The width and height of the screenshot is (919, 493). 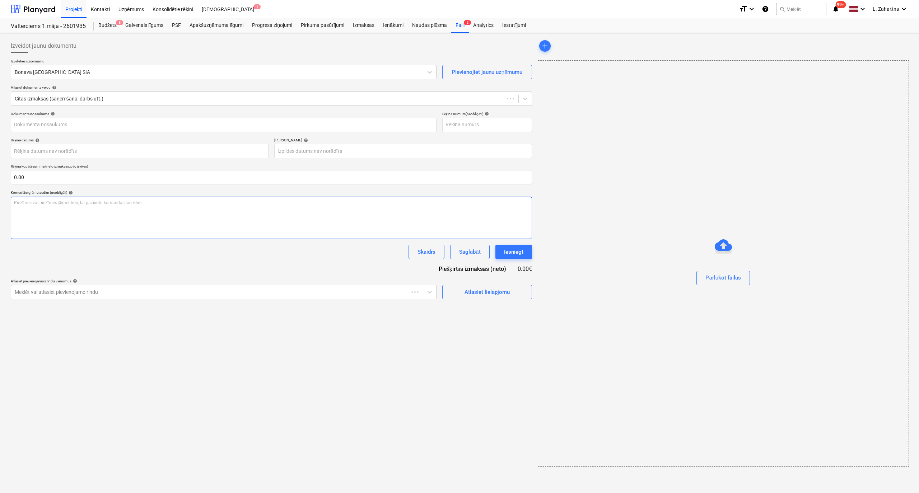 I want to click on p: Rēķina kopējā summa (neto izmaksas, pēc izvēles), so click(x=271, y=167).